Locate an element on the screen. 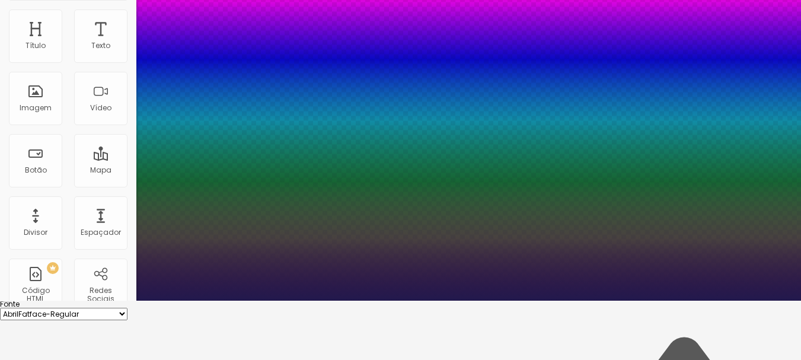 Image resolution: width=801 pixels, height=360 pixels. div: Divisor is located at coordinates (36, 232).